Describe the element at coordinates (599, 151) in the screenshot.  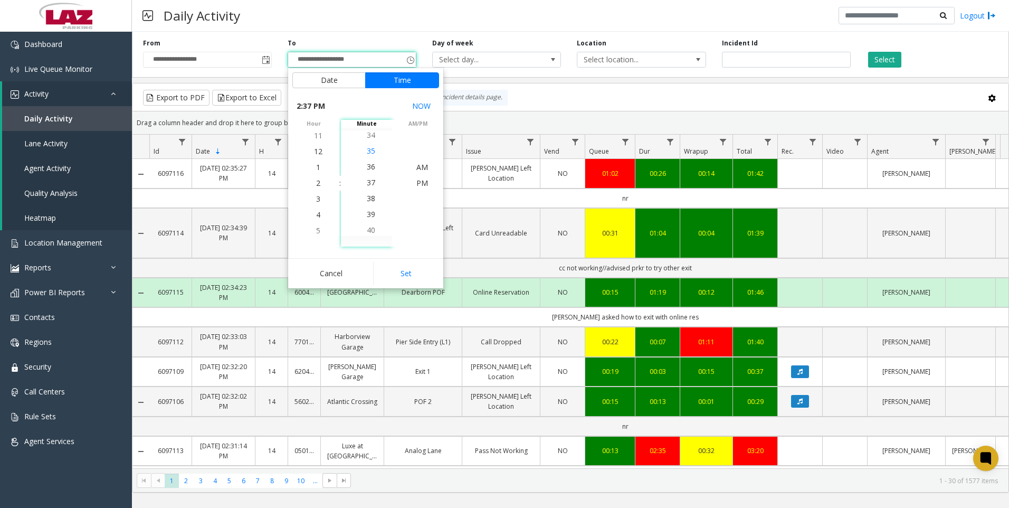
I see `span: Queue` at that location.